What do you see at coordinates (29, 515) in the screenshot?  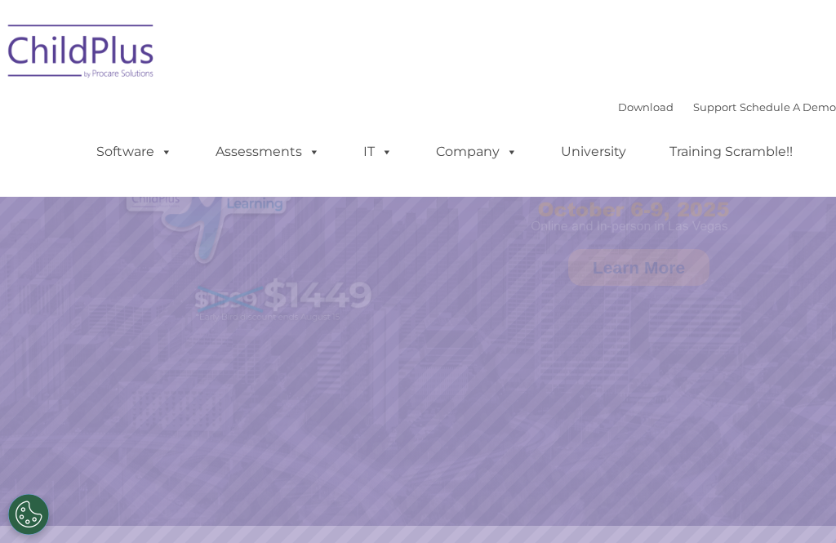 I see `button: Cookies Settings` at bounding box center [29, 515].